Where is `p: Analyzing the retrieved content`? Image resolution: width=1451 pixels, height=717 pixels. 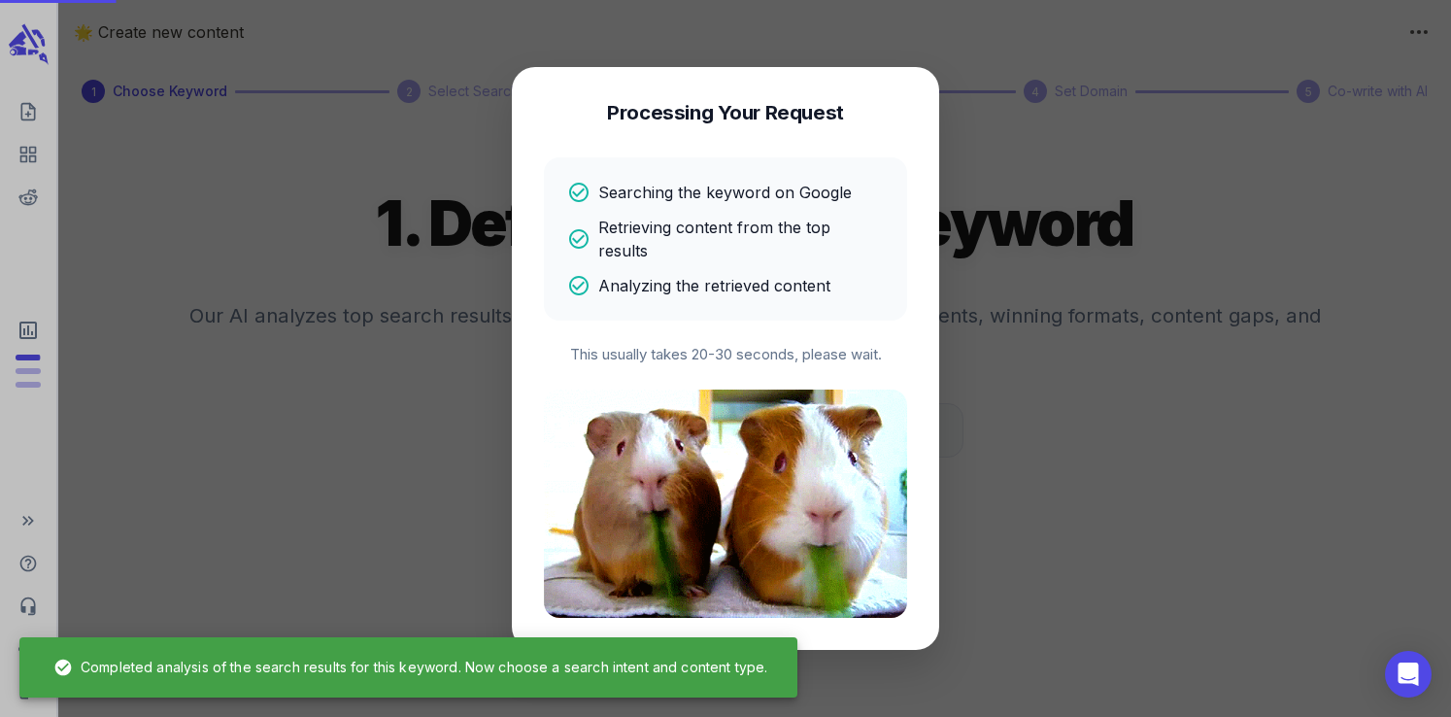 p: Analyzing the retrieved content is located at coordinates (714, 285).